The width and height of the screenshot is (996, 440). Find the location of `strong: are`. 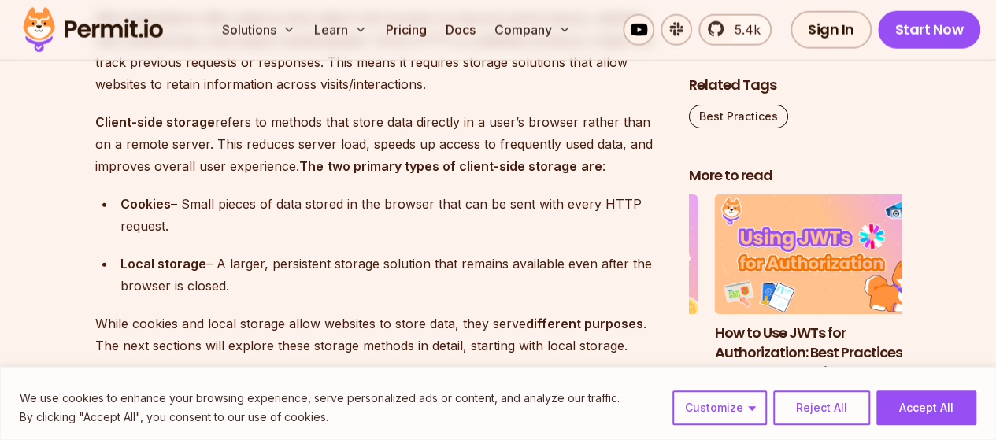

strong: are is located at coordinates (591, 166).